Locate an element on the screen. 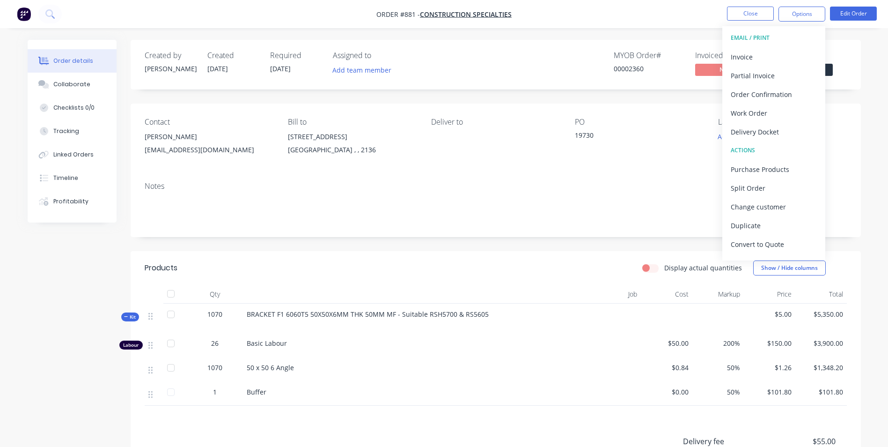 Image resolution: width=888 pixels, height=447 pixels. button: Show / Hide columns is located at coordinates (789, 268).